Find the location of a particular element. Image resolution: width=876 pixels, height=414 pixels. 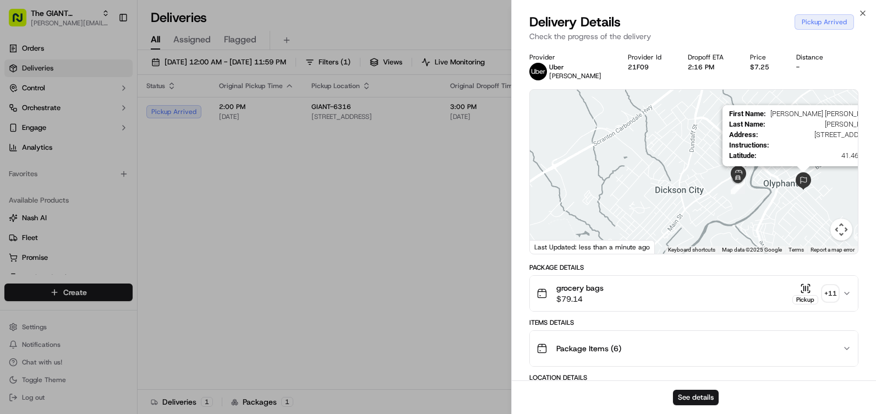

span: Instructions : is located at coordinates (749, 145).